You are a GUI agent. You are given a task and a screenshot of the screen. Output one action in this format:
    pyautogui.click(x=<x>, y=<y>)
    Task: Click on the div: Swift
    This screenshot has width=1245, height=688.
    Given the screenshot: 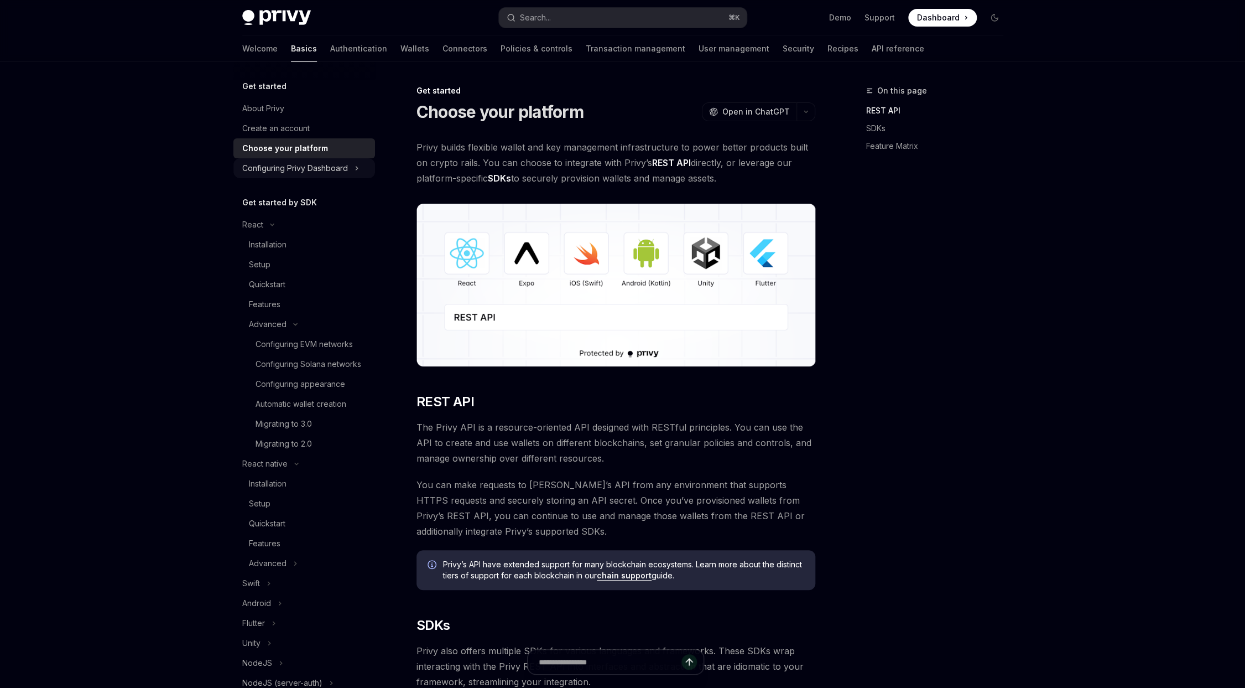 What is the action you would take?
    pyautogui.click(x=251, y=583)
    